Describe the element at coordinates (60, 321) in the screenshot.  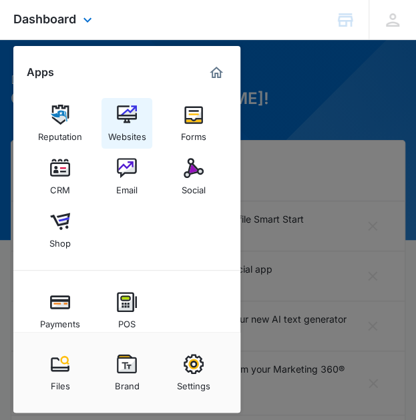
I see `div: Payments` at that location.